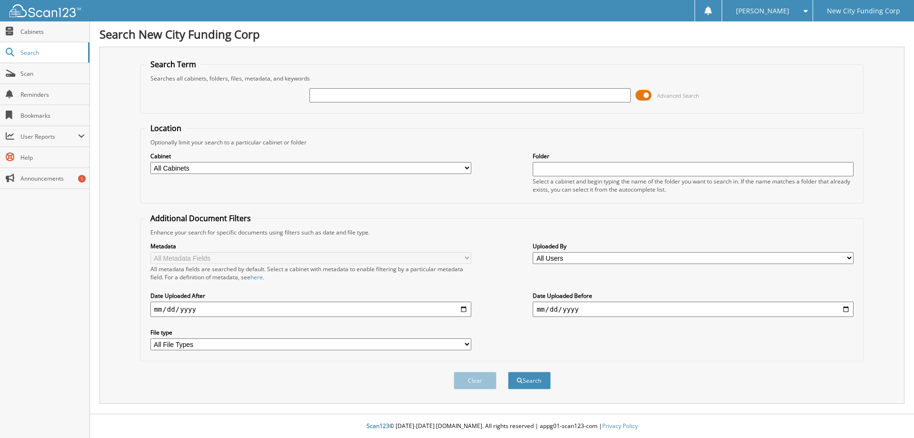 The width and height of the screenshot is (914, 438). What do you see at coordinates (693, 295) in the screenshot?
I see `label: Date Uploaded Before` at bounding box center [693, 295].